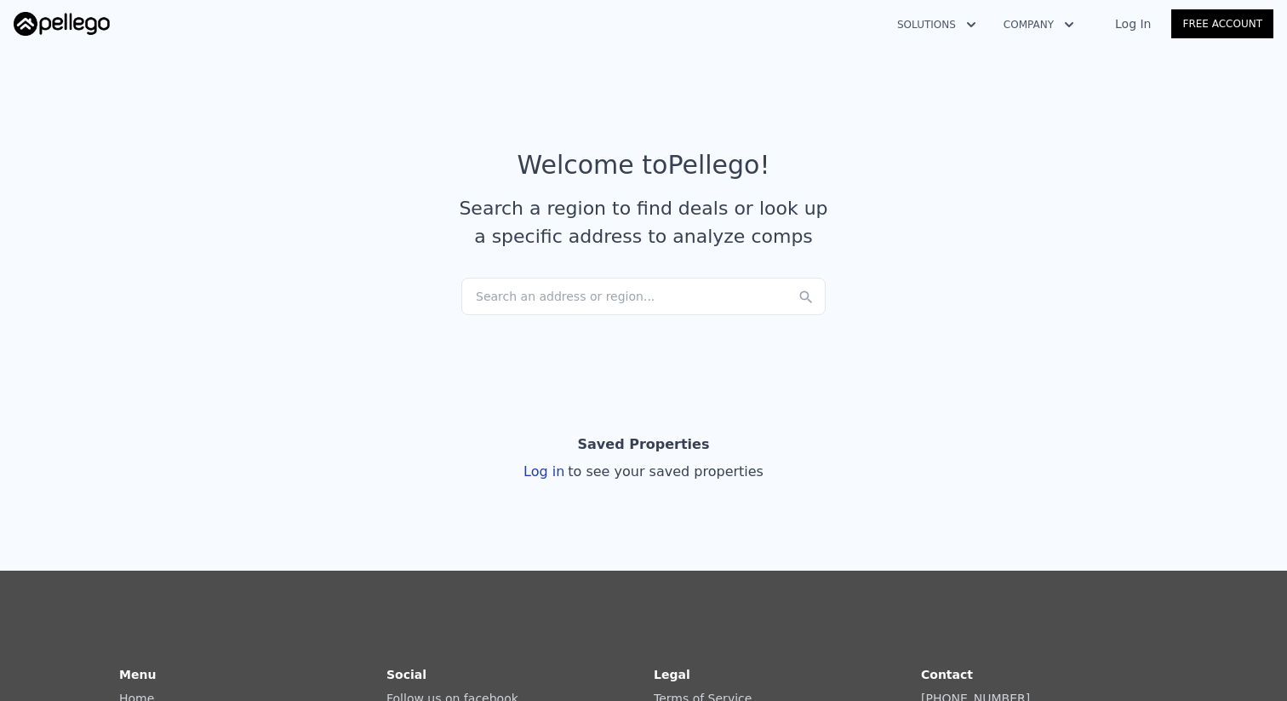 Image resolution: width=1287 pixels, height=701 pixels. I want to click on strong: Menu, so click(137, 674).